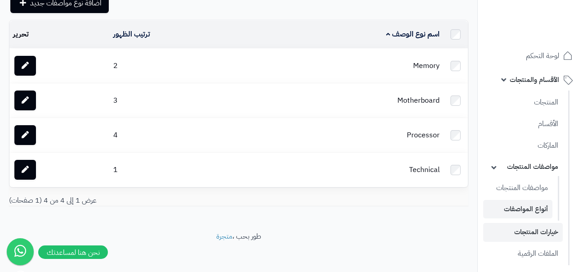 The image size is (583, 272). What do you see at coordinates (518, 209) in the screenshot?
I see `a: أنواع المواصفات` at bounding box center [518, 209].